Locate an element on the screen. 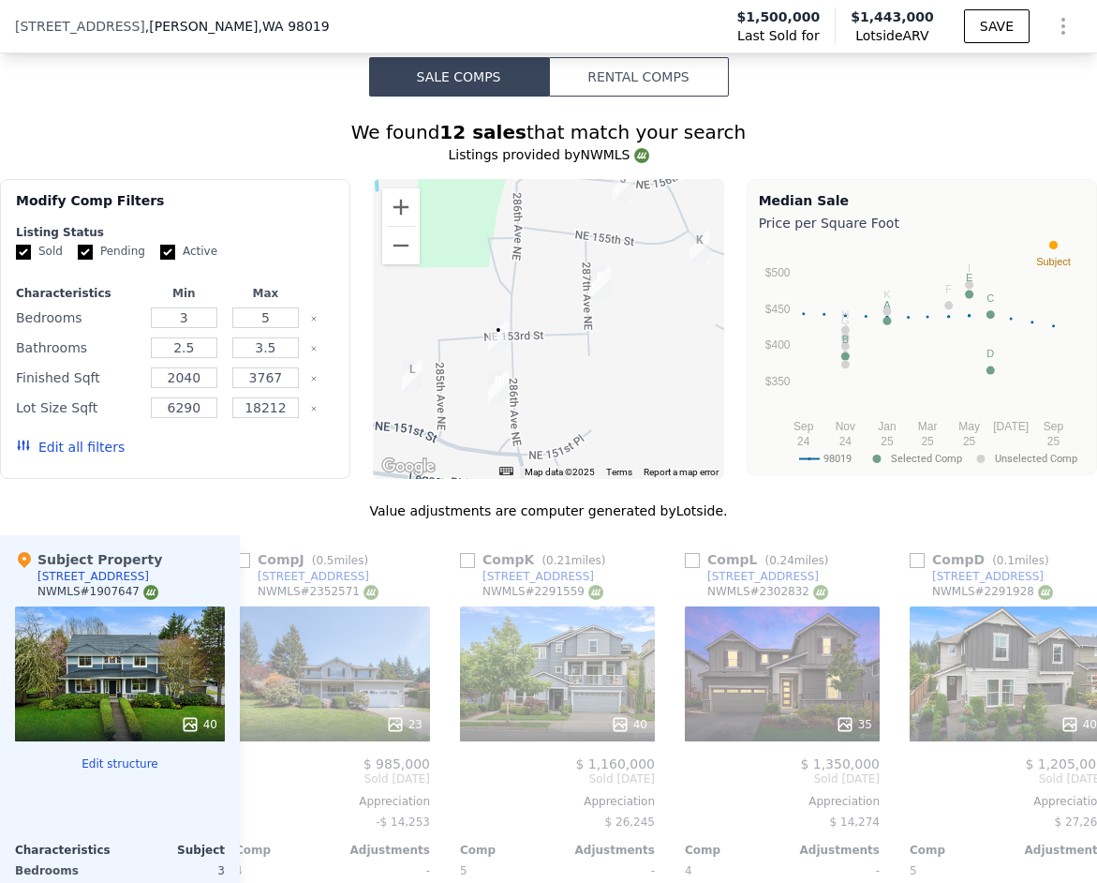 This screenshot has width=1097, height=883. span: Lotside ARV is located at coordinates (892, 36).